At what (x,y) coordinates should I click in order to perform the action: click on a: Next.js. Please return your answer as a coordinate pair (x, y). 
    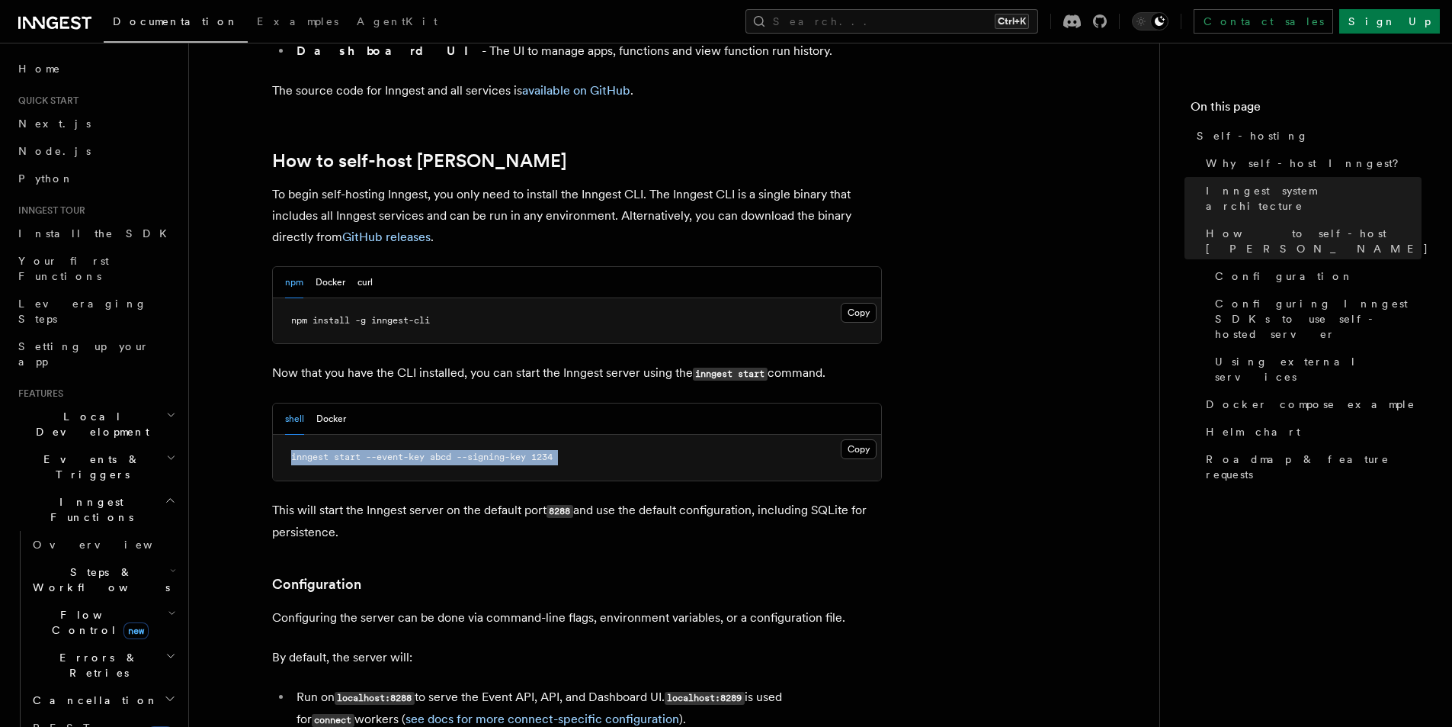
    Looking at the image, I should click on (95, 124).